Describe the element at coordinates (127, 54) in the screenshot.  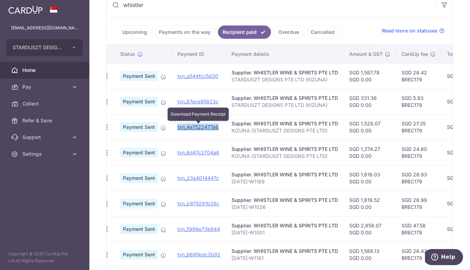
I see `span: Status` at that location.